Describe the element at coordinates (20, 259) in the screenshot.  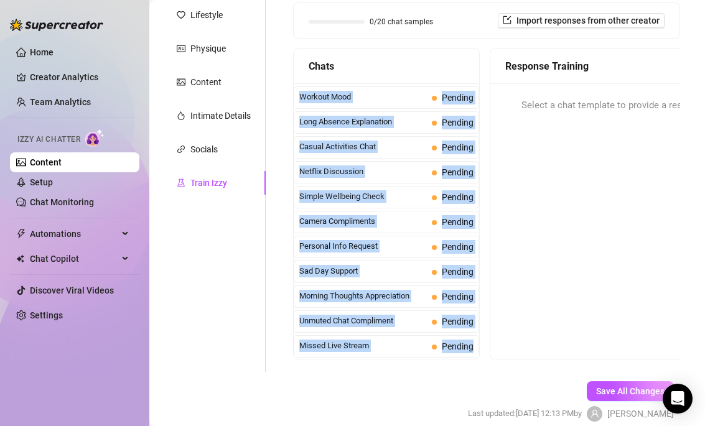
I see `img: Chat Copilot` at that location.